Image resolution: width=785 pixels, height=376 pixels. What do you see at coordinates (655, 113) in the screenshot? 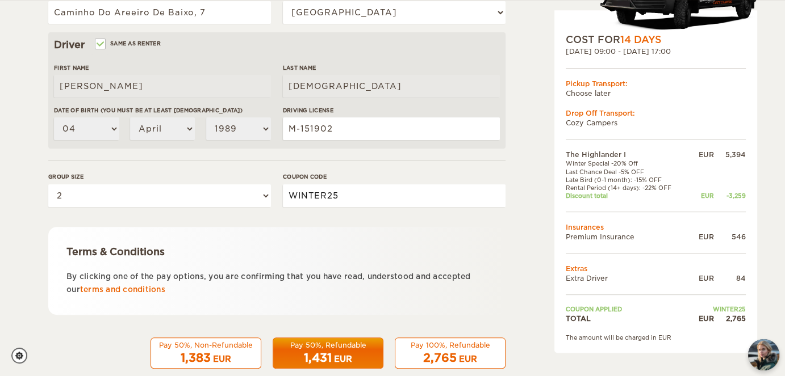
I see `div: Drop Off Transport:` at bounding box center [655, 113].